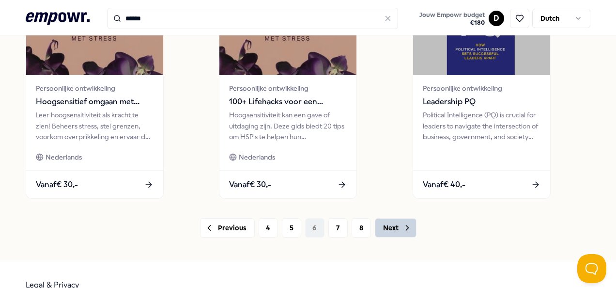 The width and height of the screenshot is (616, 288). Describe the element at coordinates (292, 228) in the screenshot. I see `button: 5` at that location.